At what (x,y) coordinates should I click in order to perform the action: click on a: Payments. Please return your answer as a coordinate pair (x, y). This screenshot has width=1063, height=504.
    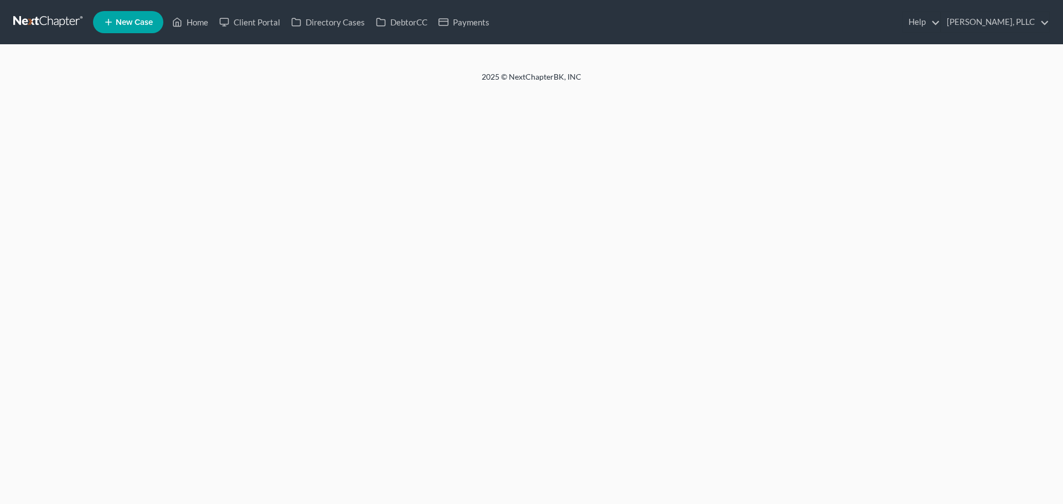
    Looking at the image, I should click on (464, 22).